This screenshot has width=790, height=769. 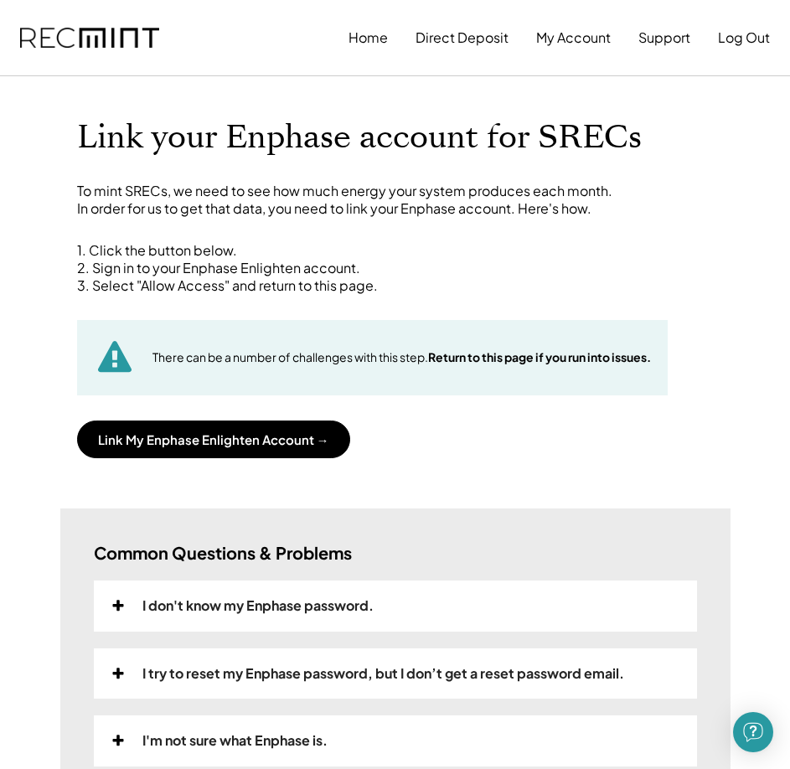 I want to click on div: There can be a number of challenges with this step., so click(x=401, y=358).